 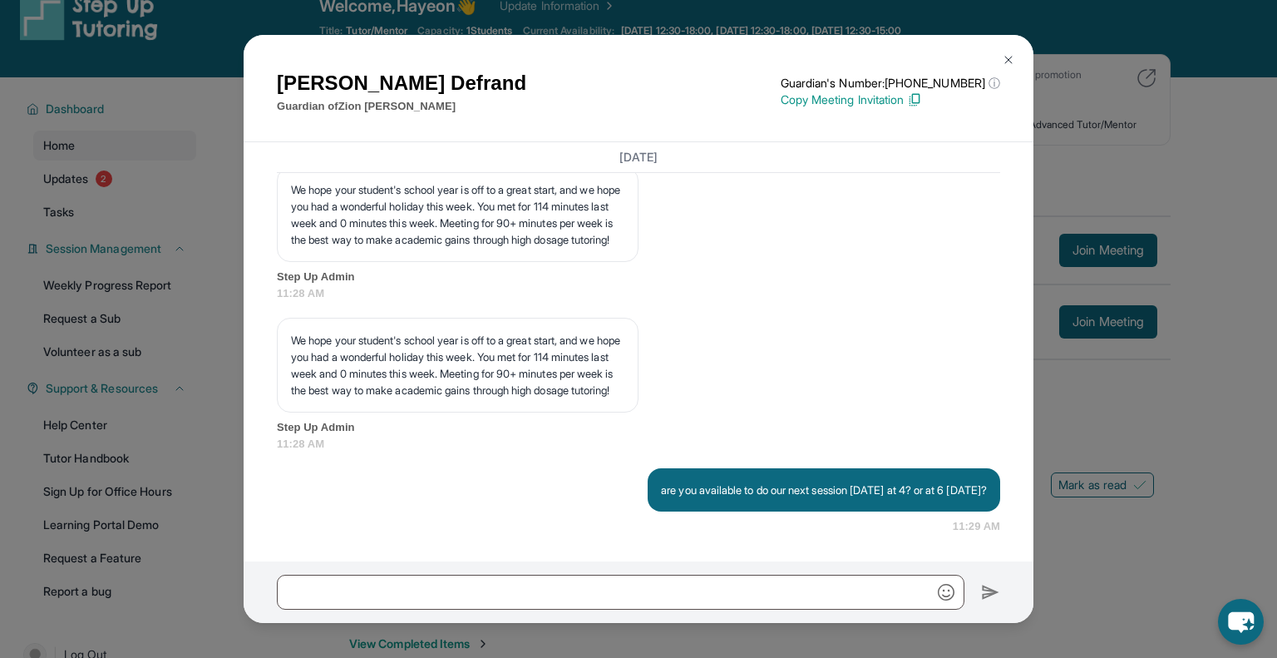 I want to click on img: Emoji, so click(x=946, y=592).